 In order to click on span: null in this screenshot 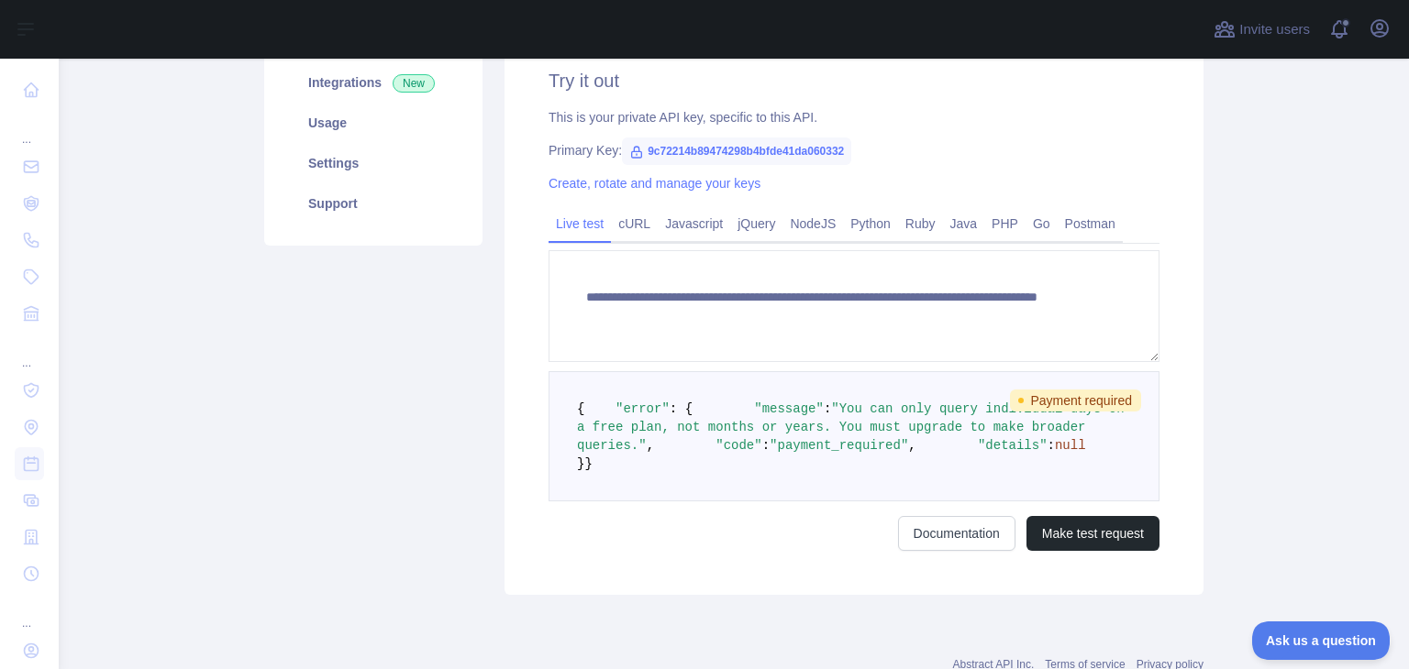, I will do `click(1070, 446)`.